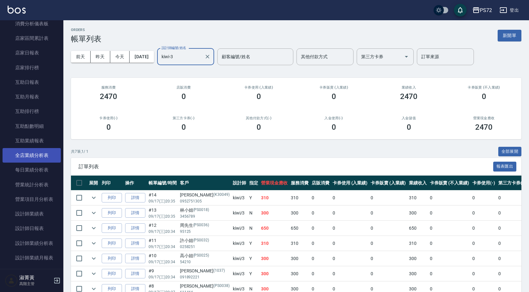 Image resolution: width=529 pixels, height=292 pixels. Describe the element at coordinates (205, 247) in the screenshot. I see `p: 0258251` at that location.